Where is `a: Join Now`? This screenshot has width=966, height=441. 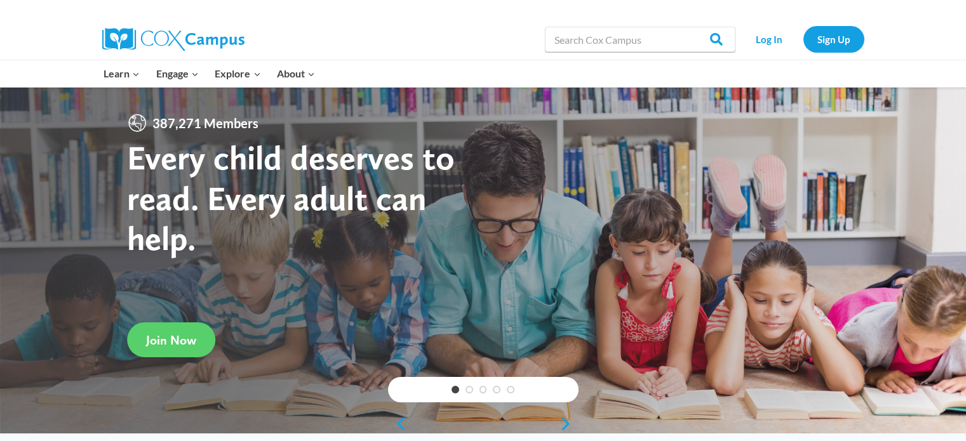 a: Join Now is located at coordinates (171, 340).